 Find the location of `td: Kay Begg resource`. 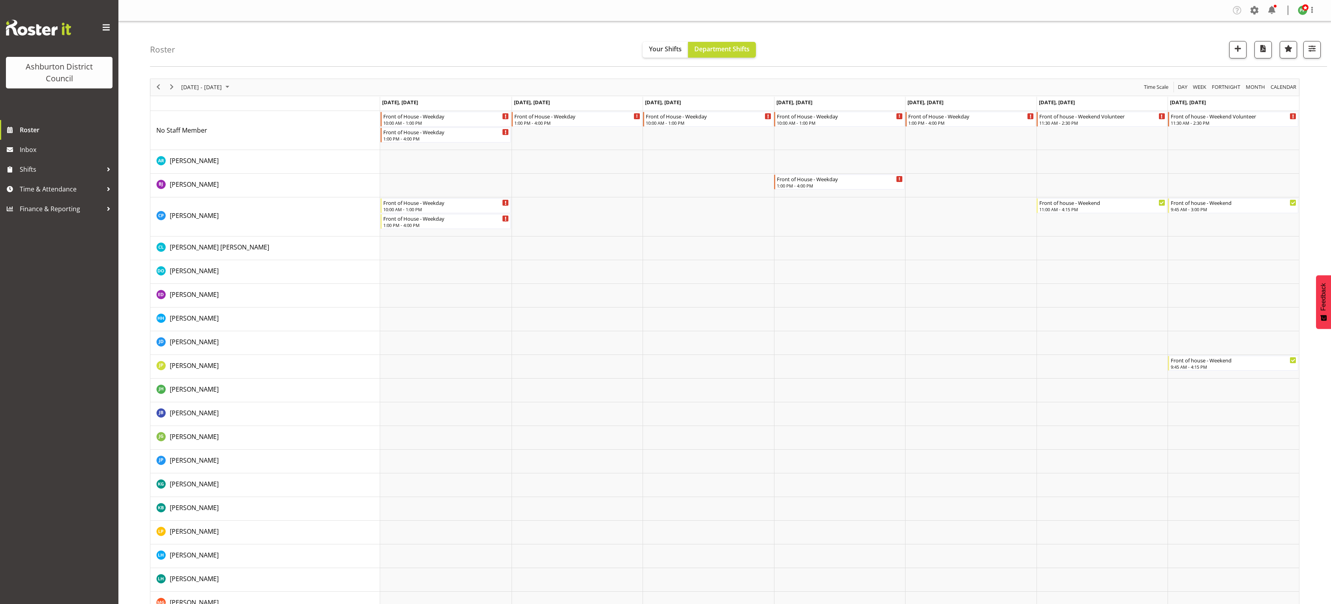

td: Kay Begg resource is located at coordinates (265, 509).